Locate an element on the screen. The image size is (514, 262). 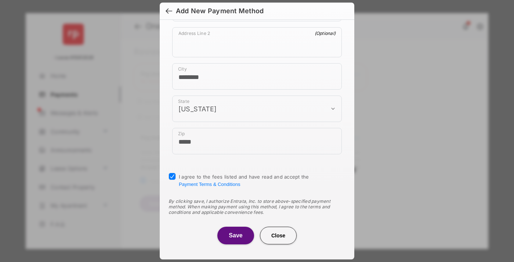
button: I agree to the fees listed and have read and accept the is located at coordinates (209, 184).